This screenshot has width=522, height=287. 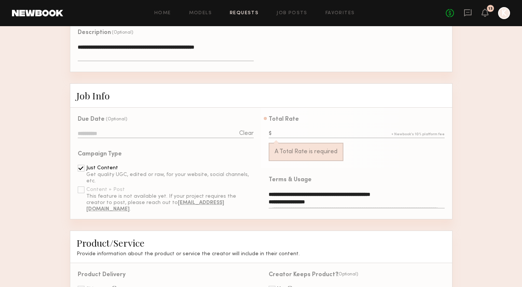 What do you see at coordinates (93, 95) in the screenshot?
I see `span: Job Info` at bounding box center [93, 95].